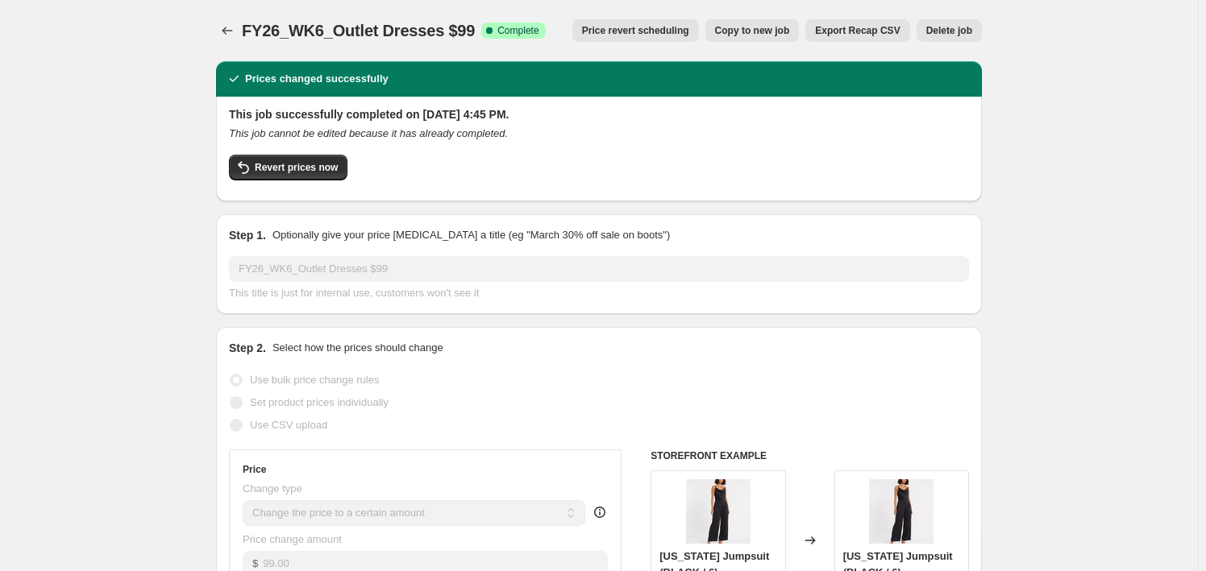  I want to click on p: Select how the prices should change, so click(358, 348).